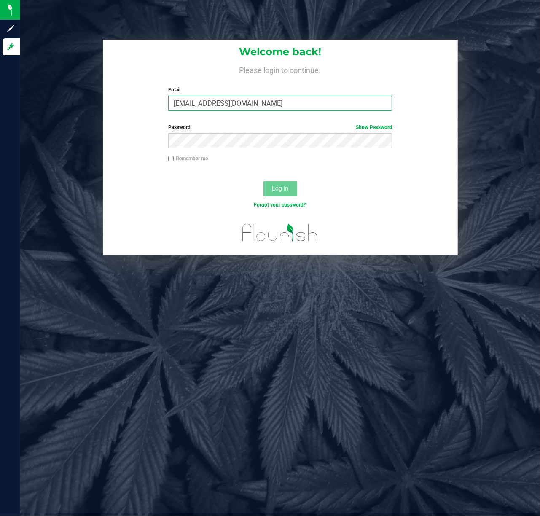  I want to click on inline-svg: Sign up, so click(11, 29).